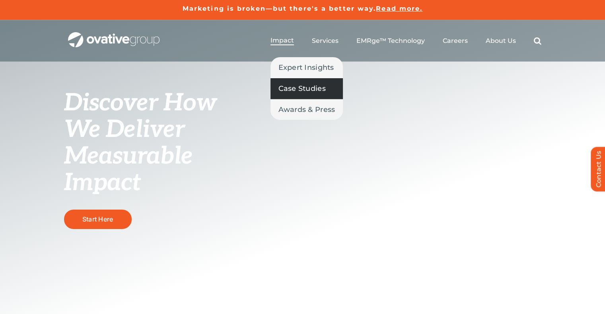 Image resolution: width=605 pixels, height=314 pixels. I want to click on span: Case Studies, so click(302, 89).